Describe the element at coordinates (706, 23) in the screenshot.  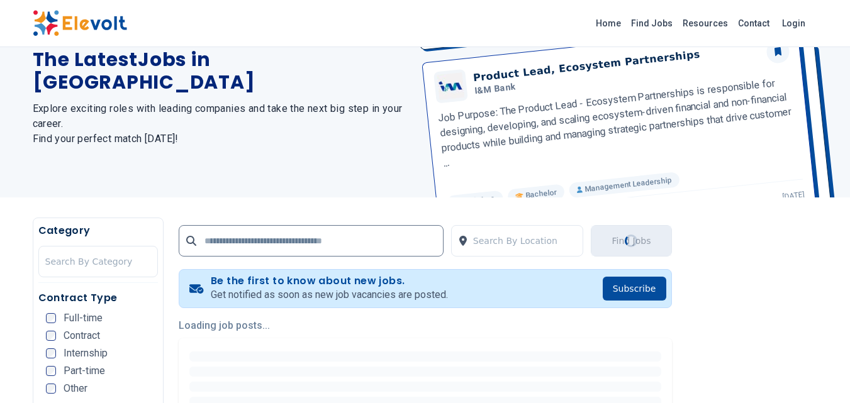
I see `a: Resources` at that location.